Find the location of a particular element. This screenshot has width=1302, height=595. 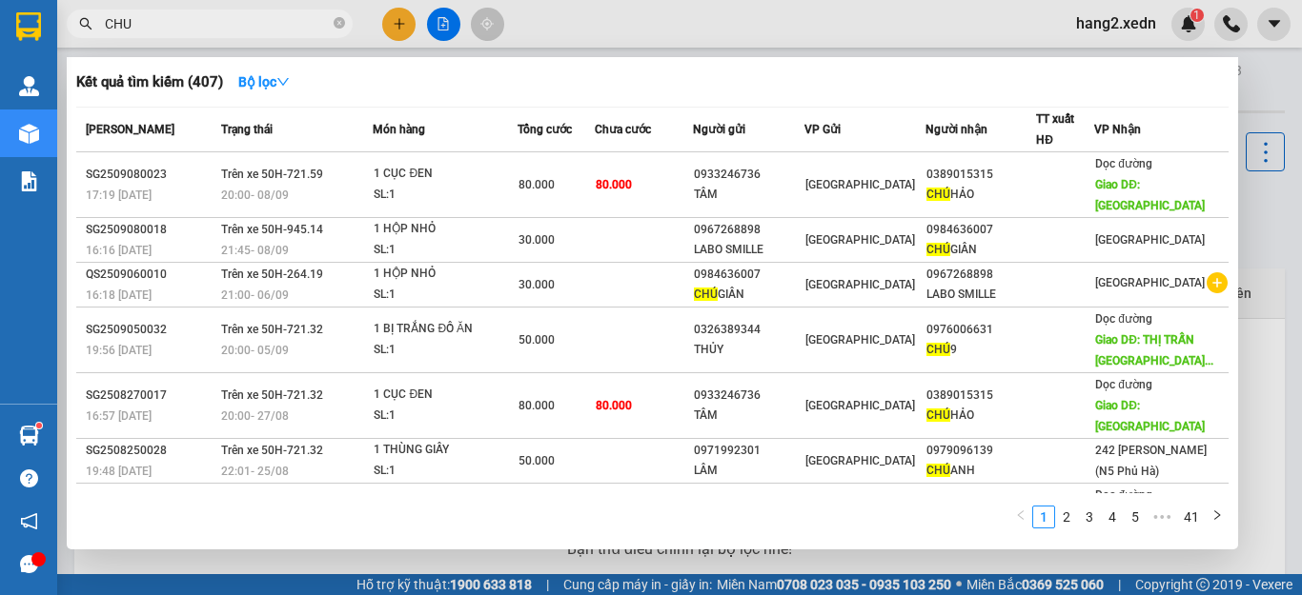

span: right is located at coordinates (1217, 515).